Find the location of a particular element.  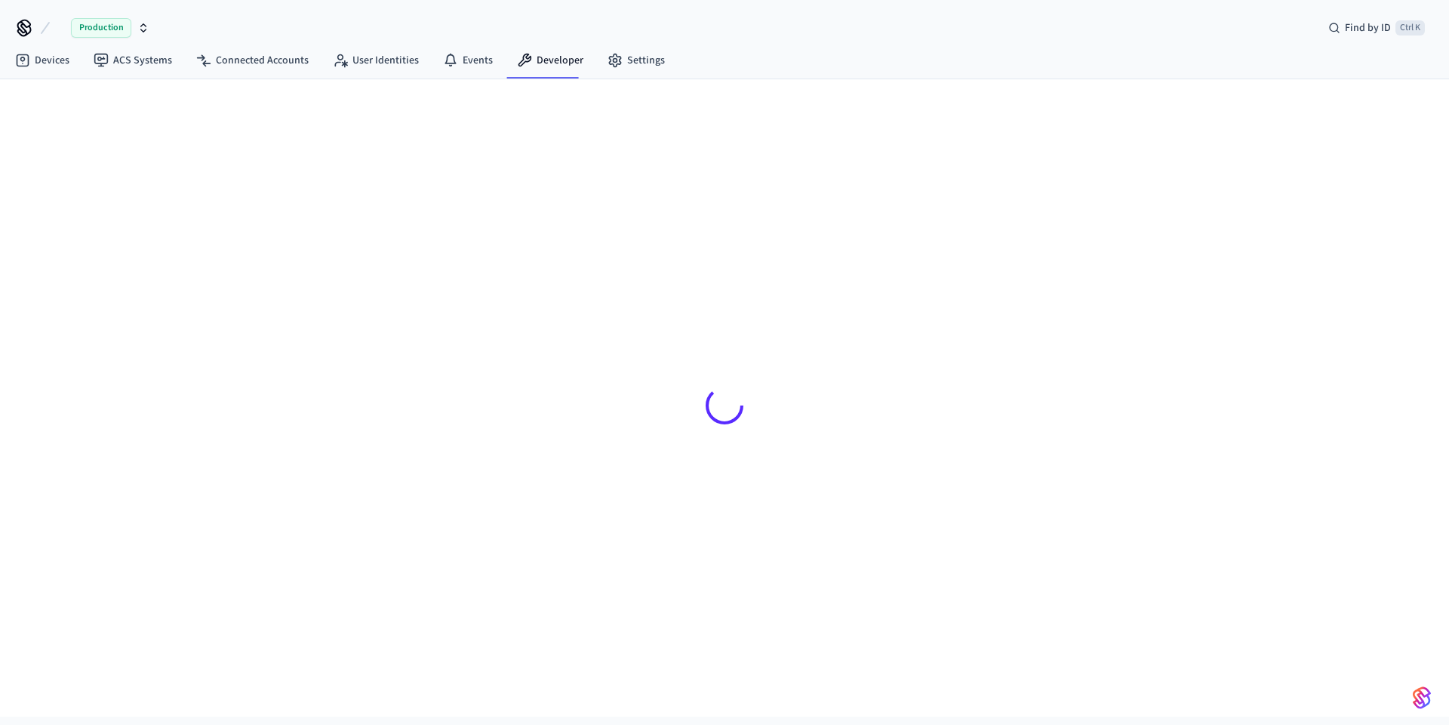

a: User Identities is located at coordinates (376, 60).